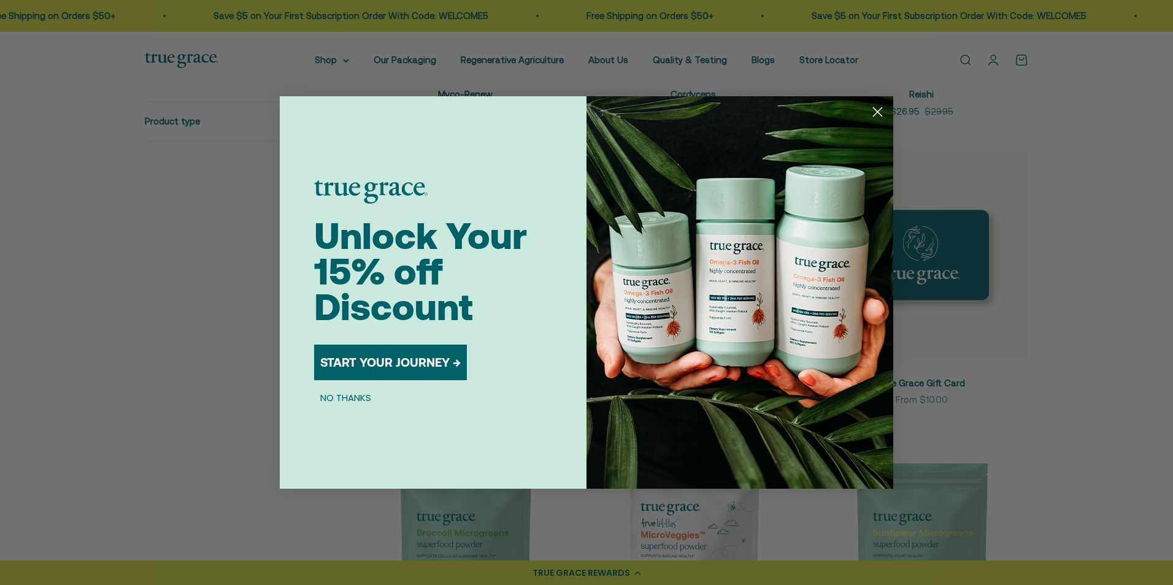 The height and width of the screenshot is (585, 1173). I want to click on button: NO THANKS, so click(345, 398).